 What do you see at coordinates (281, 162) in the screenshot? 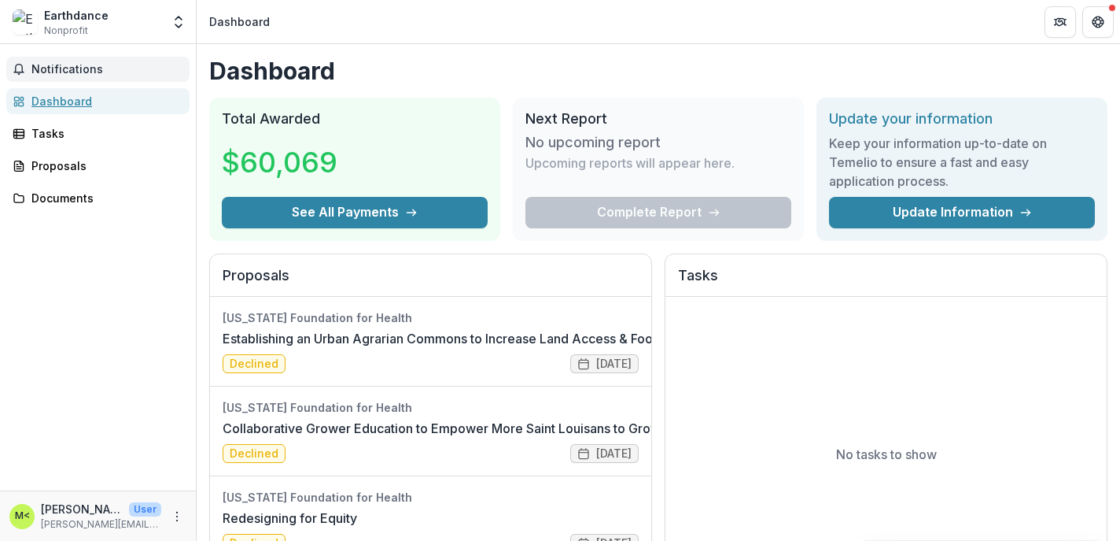
I see `h3: $60,069` at bounding box center [281, 162].